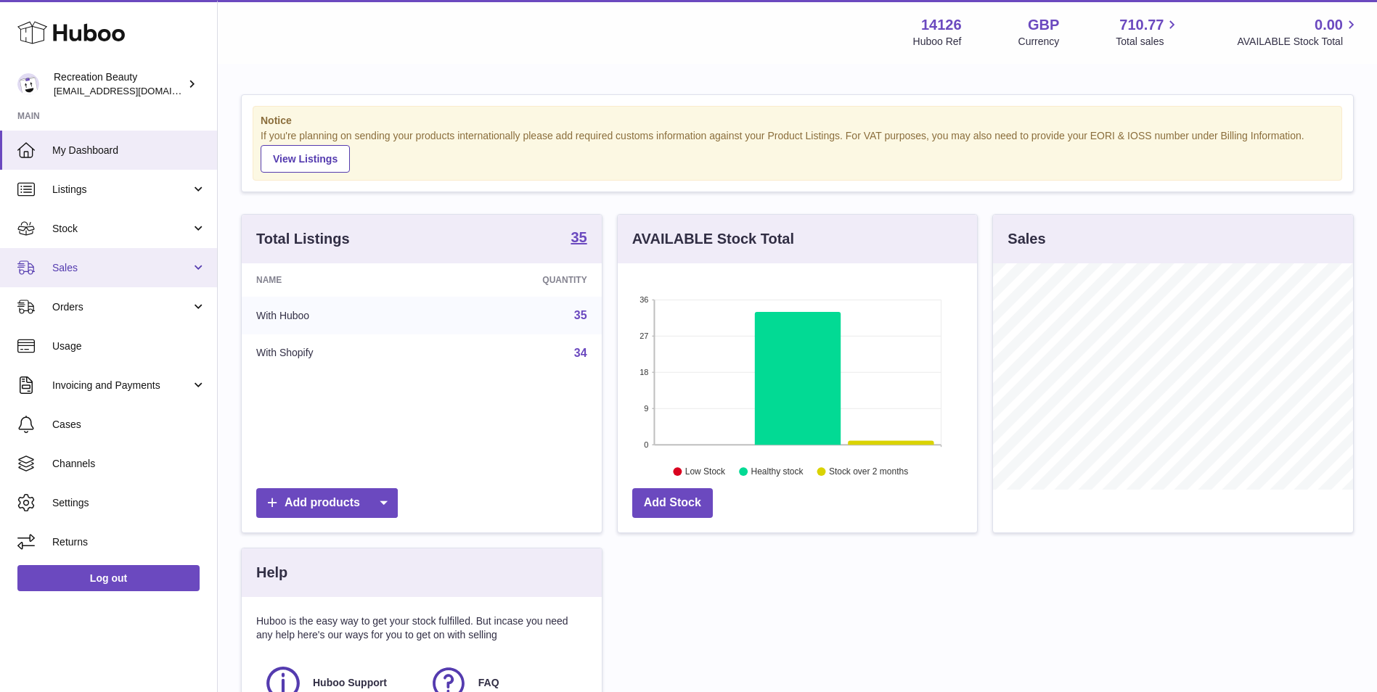 This screenshot has width=1377, height=692. I want to click on span: Listings, so click(121, 189).